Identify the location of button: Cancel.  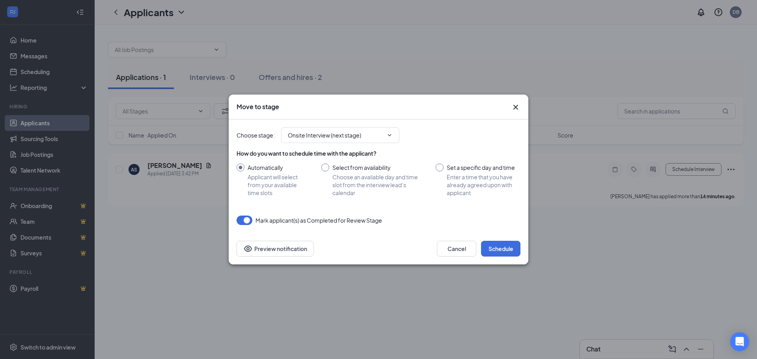
(456, 249).